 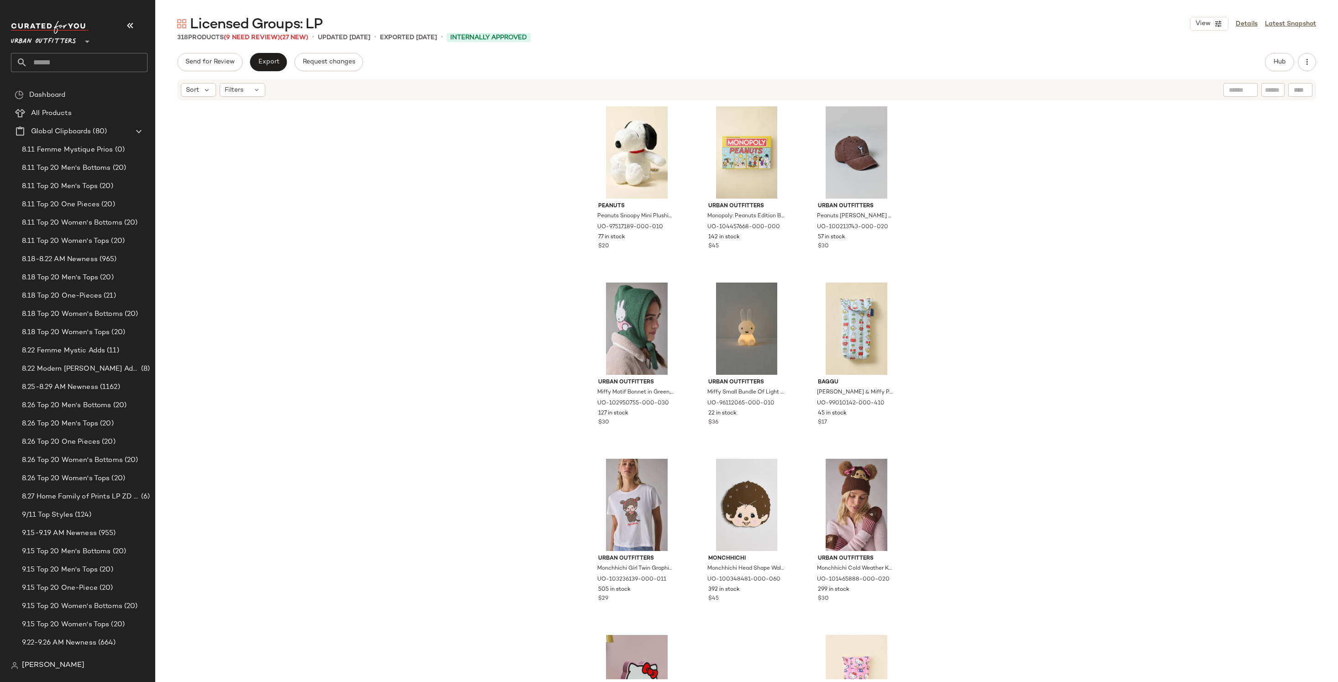 I want to click on span: Monopoly: Peanuts Edition Board Game in Assorted at Urban Outfitters, so click(x=746, y=216).